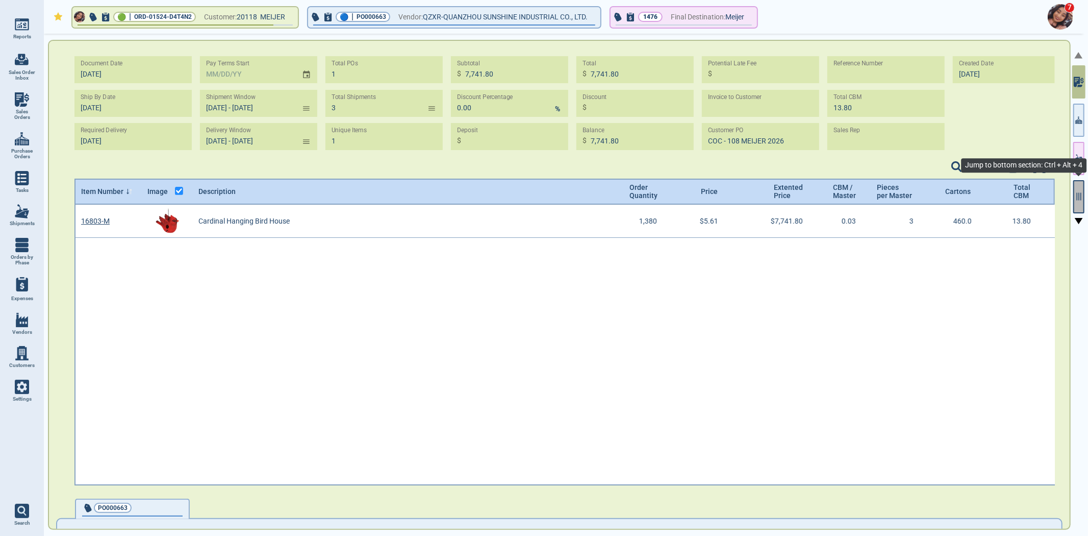  Describe the element at coordinates (843, 221) in the screenshot. I see `div: 0.03` at that location.